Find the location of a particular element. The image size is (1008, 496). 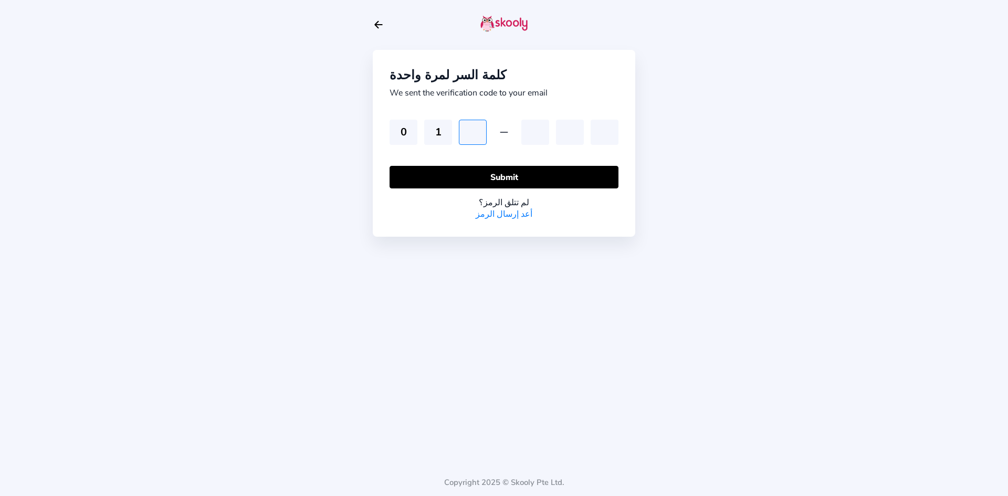

button: Submit is located at coordinates (504, 177).